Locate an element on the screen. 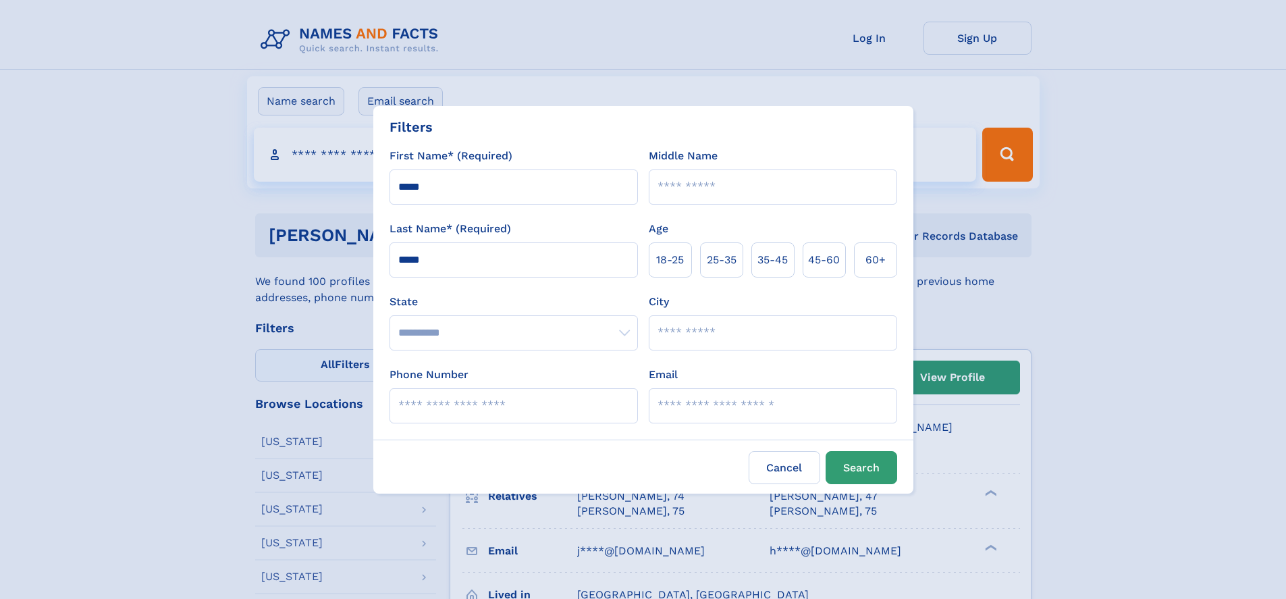 The image size is (1286, 599). span: 18‑25 is located at coordinates (670, 260).